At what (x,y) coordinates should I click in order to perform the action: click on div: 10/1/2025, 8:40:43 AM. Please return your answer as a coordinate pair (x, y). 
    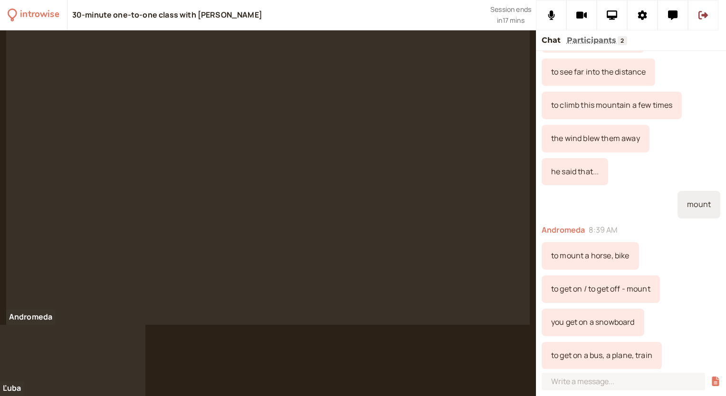
    Looking at the image, I should click on (593, 323).